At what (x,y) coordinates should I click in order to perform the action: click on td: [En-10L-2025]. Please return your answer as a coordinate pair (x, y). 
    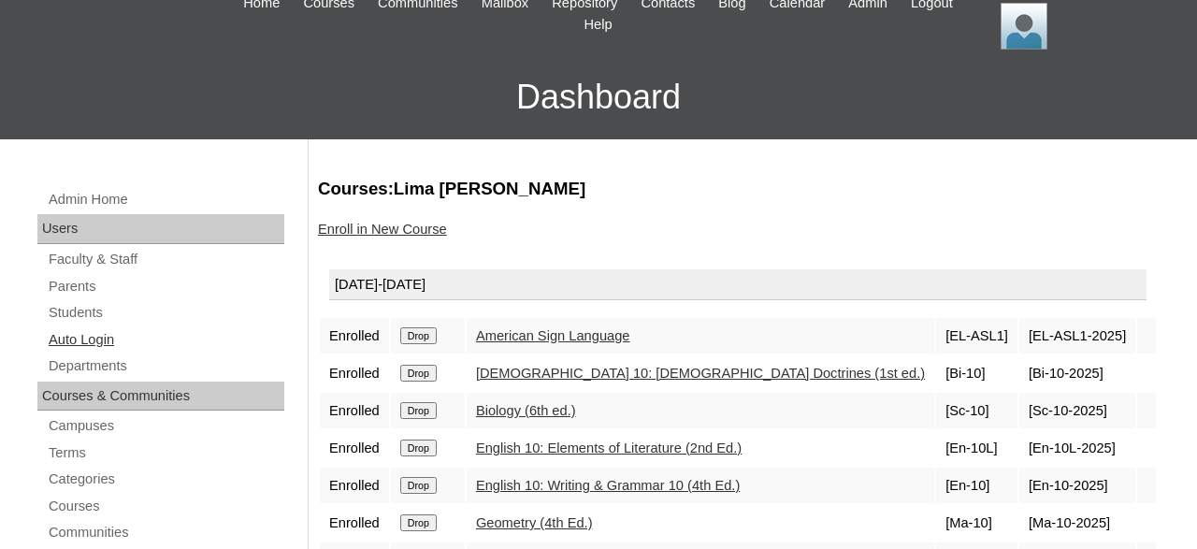
    Looking at the image, I should click on (1077, 448).